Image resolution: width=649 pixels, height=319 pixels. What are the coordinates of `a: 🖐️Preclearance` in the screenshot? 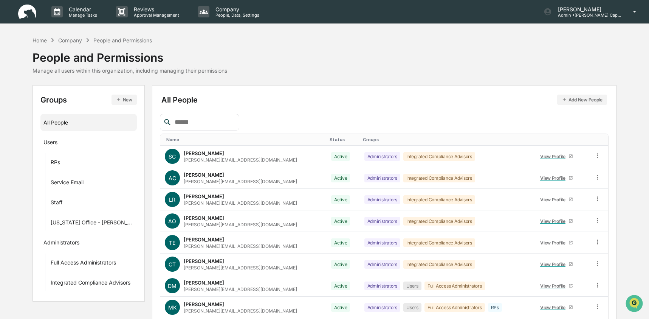 It's located at (28, 99).